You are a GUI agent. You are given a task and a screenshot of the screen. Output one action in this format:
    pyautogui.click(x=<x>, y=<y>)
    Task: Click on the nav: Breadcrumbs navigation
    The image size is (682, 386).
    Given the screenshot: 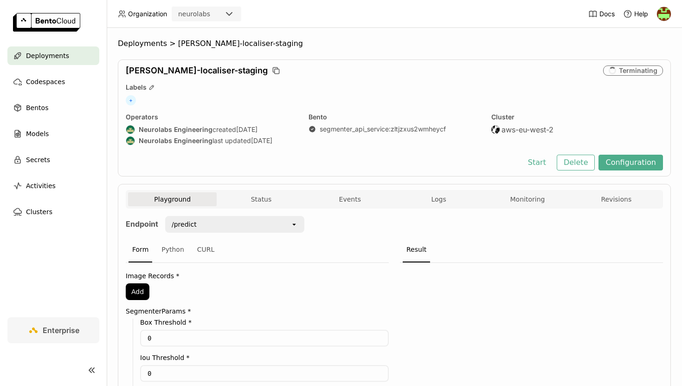 What is the action you would take?
    pyautogui.click(x=394, y=44)
    